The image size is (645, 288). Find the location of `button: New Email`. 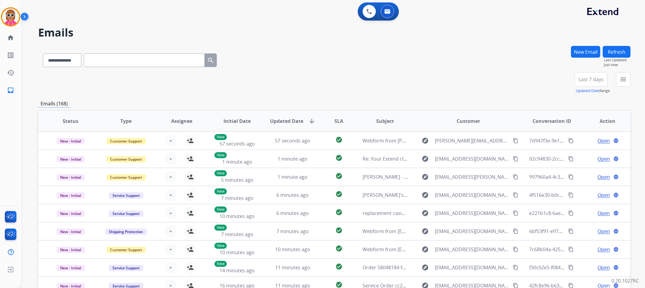

button: New Email is located at coordinates (585, 52).